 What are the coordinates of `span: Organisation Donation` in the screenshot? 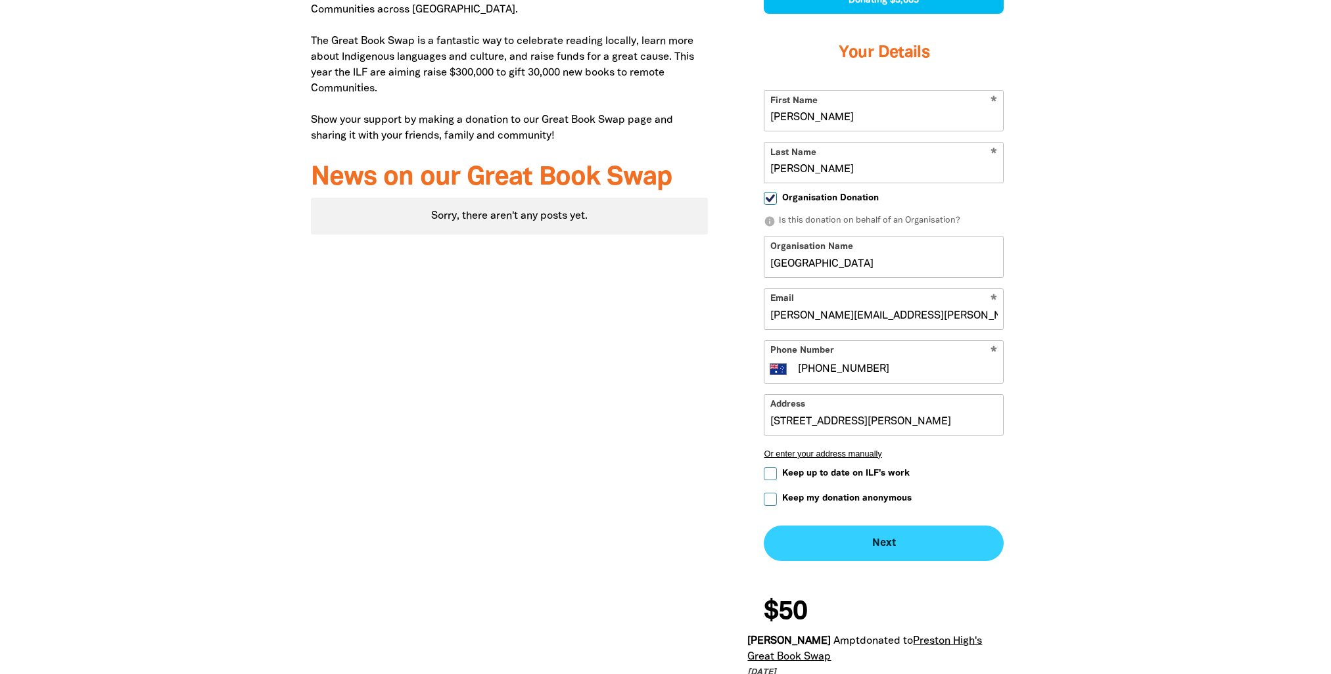 It's located at (830, 198).